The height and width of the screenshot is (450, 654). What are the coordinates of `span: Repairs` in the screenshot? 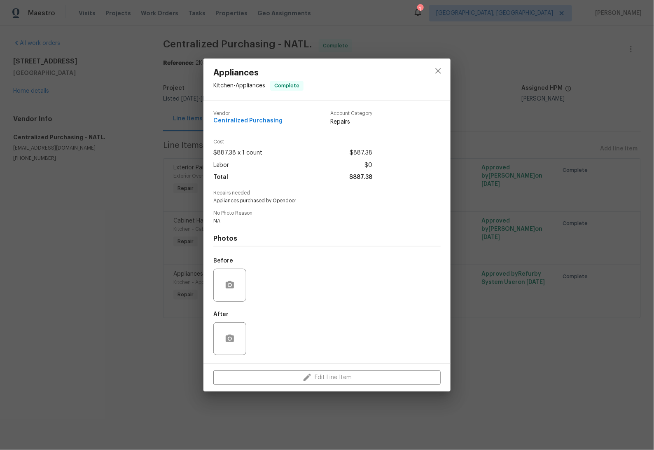 It's located at (352, 122).